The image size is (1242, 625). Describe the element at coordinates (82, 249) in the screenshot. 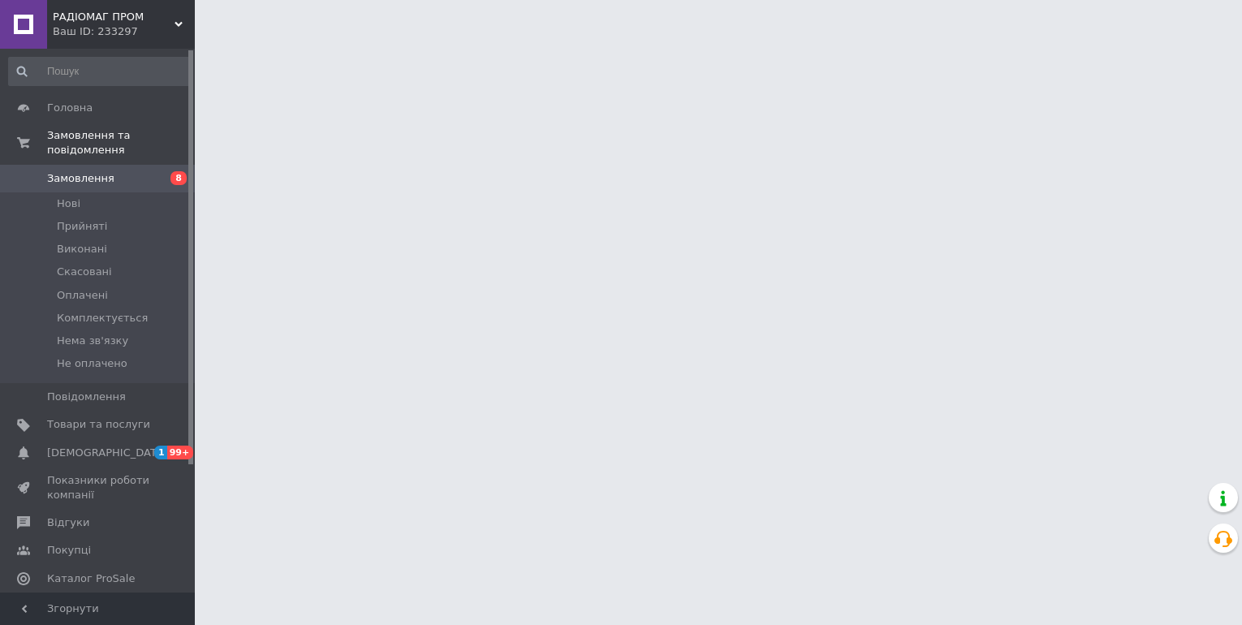

I see `span: Виконані` at that location.